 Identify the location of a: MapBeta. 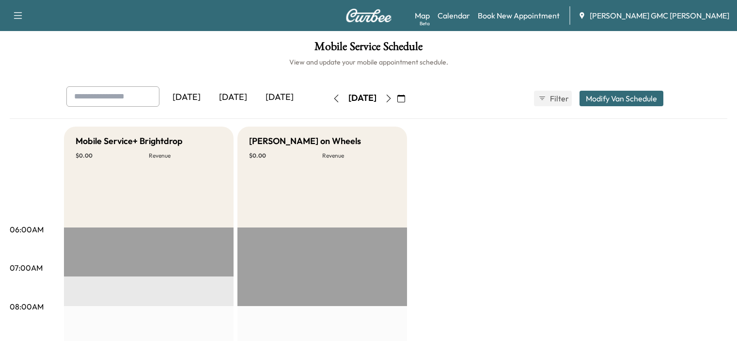
(422, 16).